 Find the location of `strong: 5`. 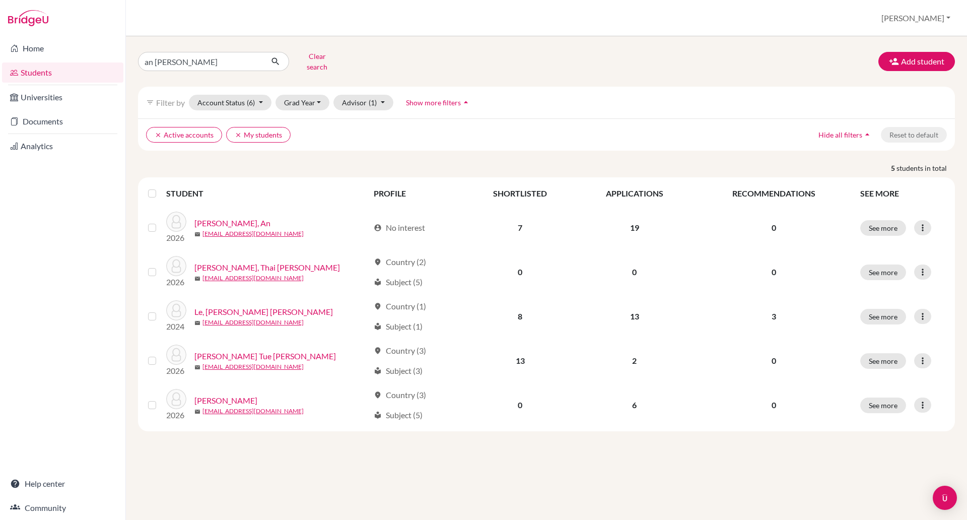

strong: 5 is located at coordinates (894, 168).